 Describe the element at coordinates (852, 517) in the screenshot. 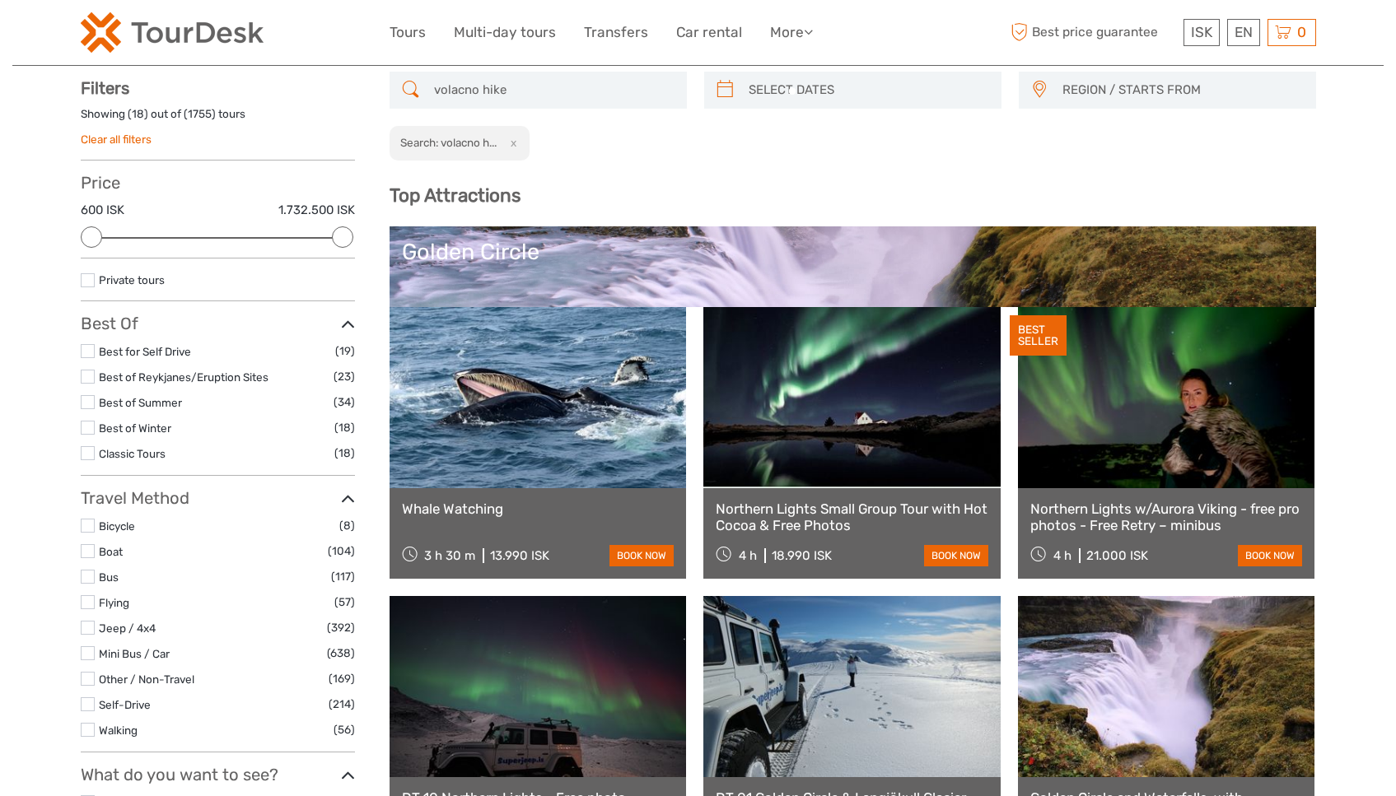

I see `a: Northern Lights Small Group Tour with Hot Cocoa & Free Photos` at that location.